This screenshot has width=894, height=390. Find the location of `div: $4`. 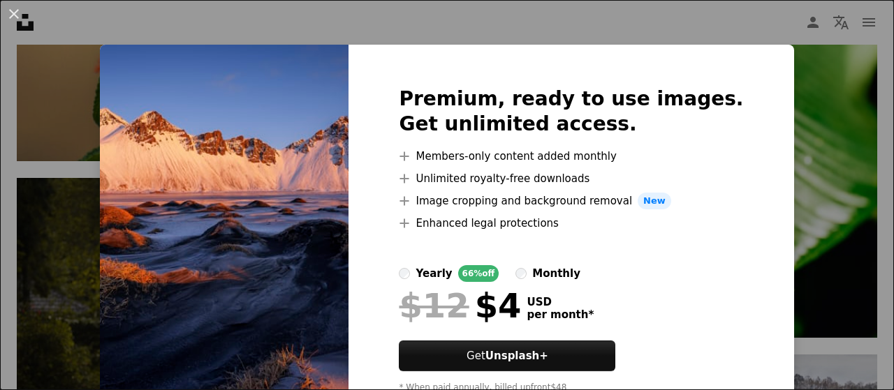

div: $4 is located at coordinates (460, 306).